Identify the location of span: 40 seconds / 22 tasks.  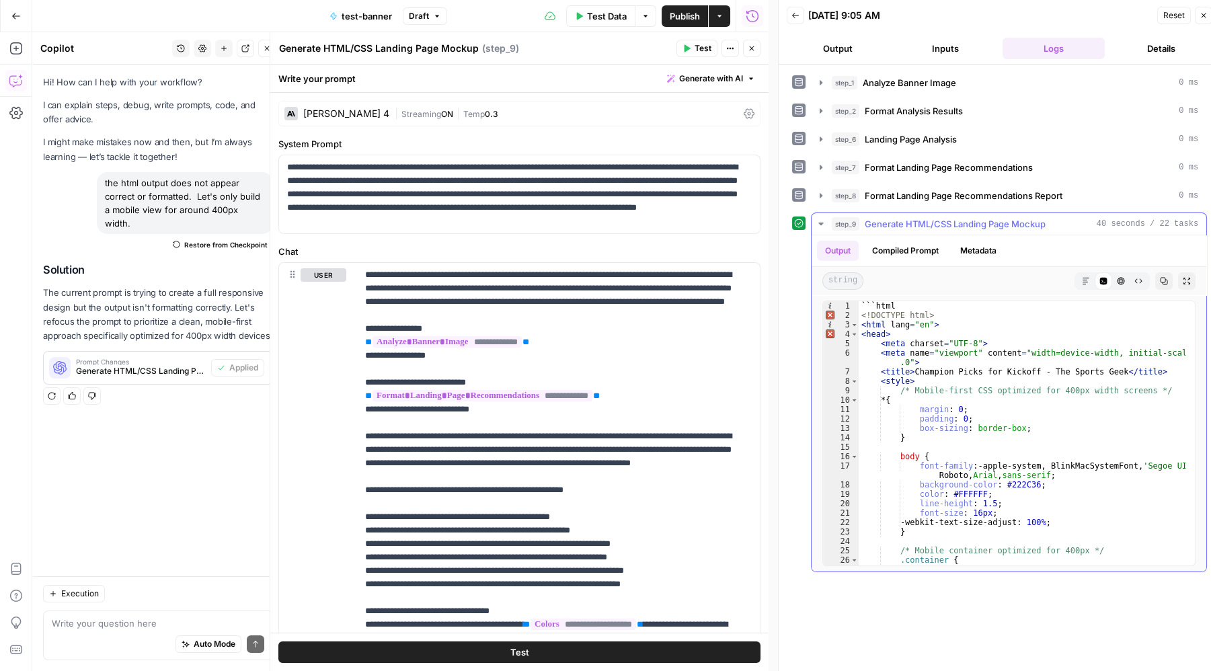
(1147, 224).